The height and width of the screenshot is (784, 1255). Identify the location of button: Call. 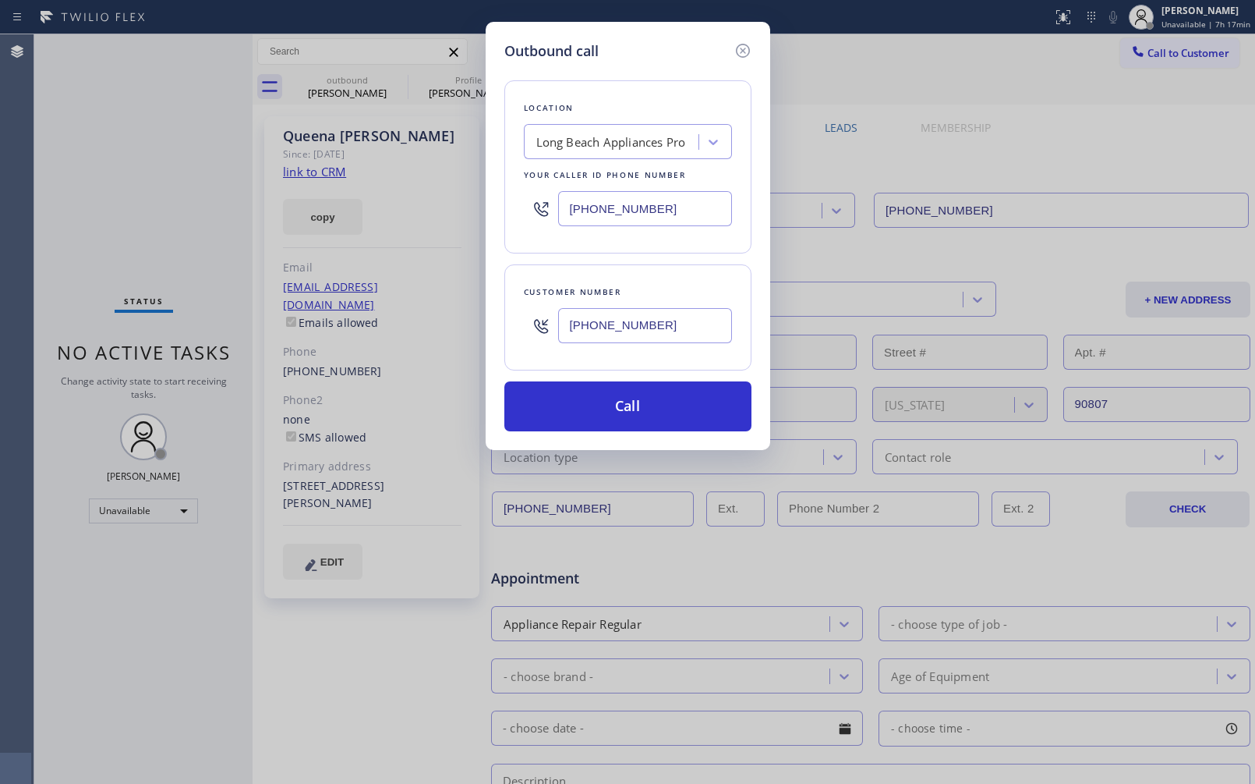
(628, 406).